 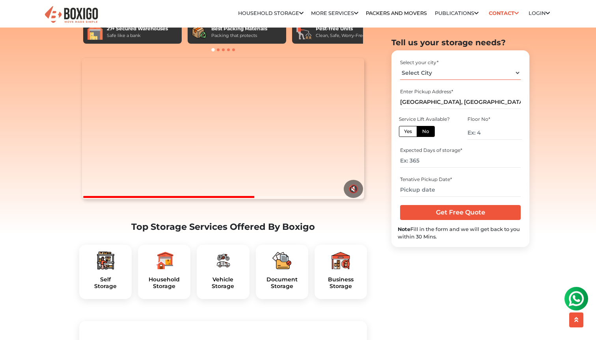 I want to click on div: Clean, Safe, Worry-Free, so click(x=340, y=35).